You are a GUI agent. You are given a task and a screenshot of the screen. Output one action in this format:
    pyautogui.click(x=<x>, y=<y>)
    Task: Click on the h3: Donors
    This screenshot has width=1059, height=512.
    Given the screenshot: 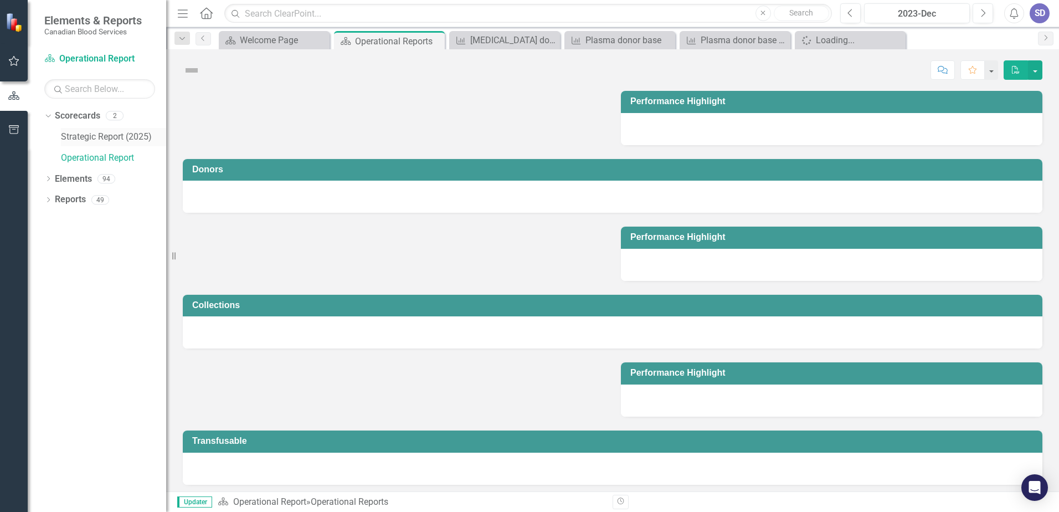 What is the action you would take?
    pyautogui.click(x=614, y=169)
    